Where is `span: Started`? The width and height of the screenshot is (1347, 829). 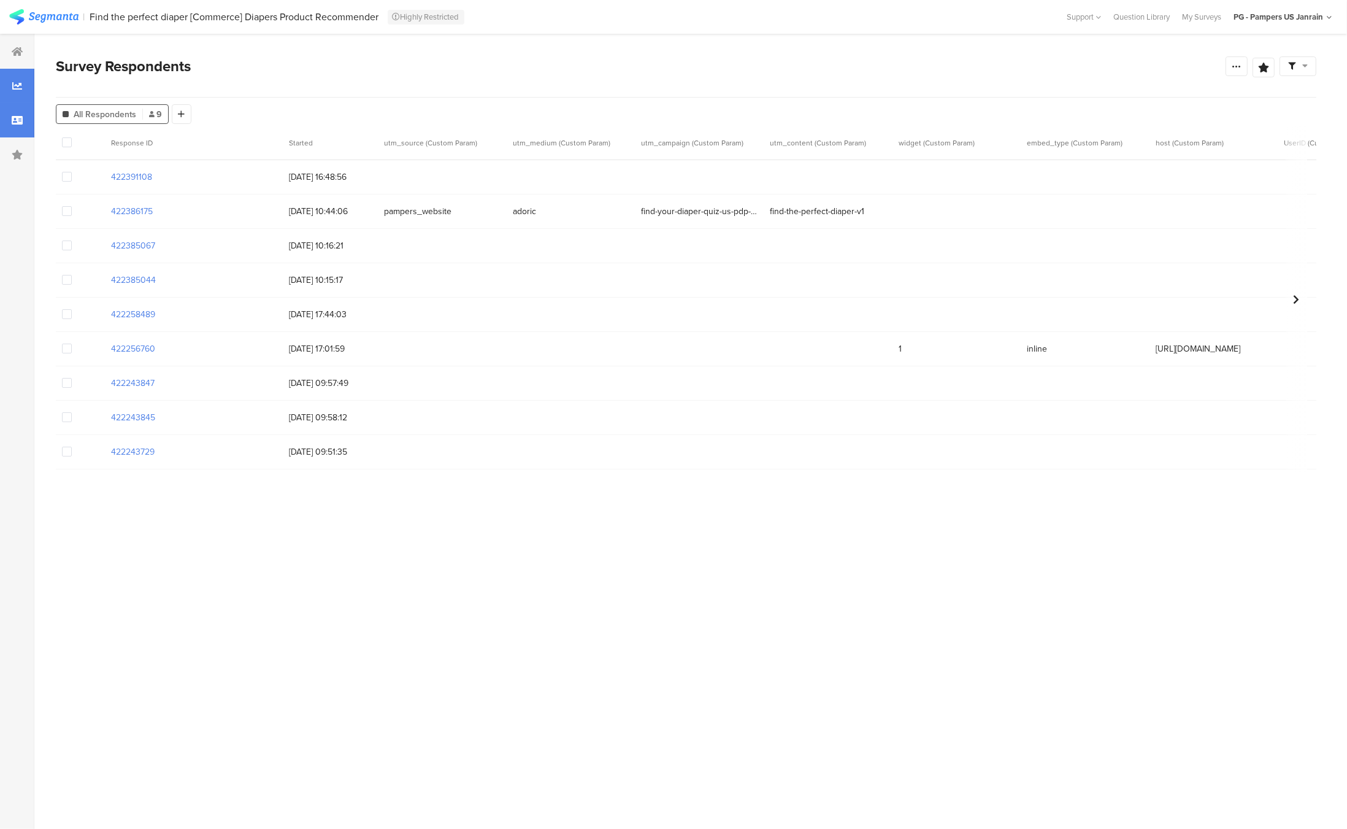 span: Started is located at coordinates (301, 143).